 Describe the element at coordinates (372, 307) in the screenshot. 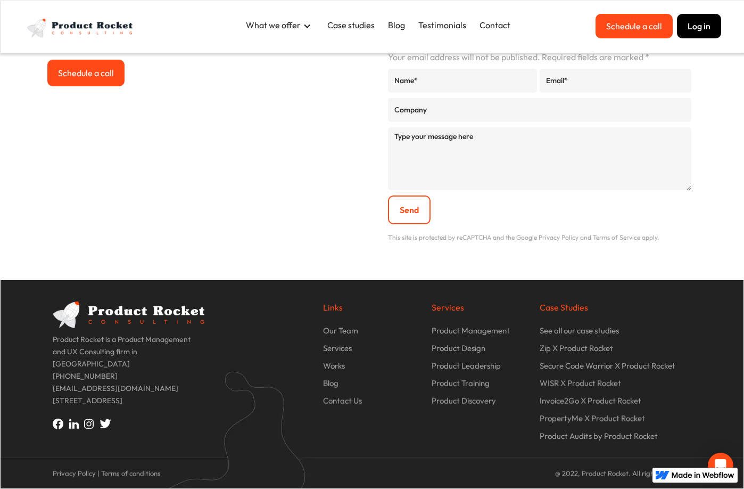

I see `p: Links` at that location.